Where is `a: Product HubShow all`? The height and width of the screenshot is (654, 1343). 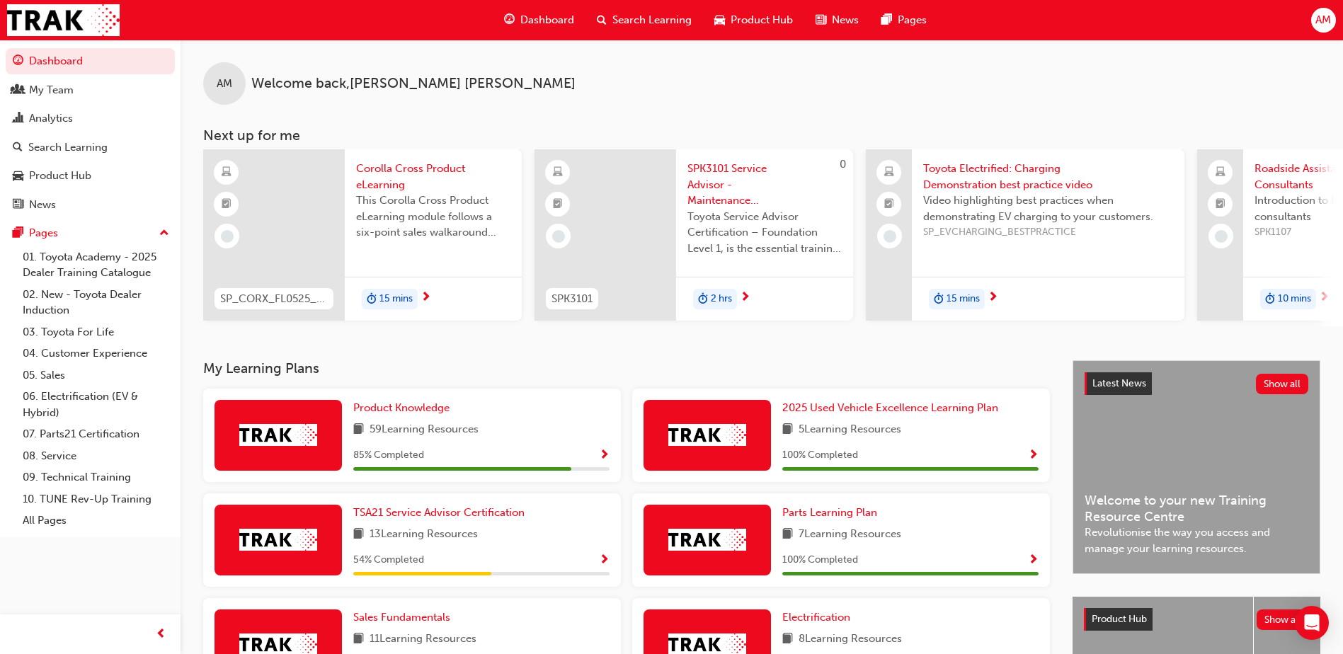 a: Product HubShow all is located at coordinates (1196, 619).